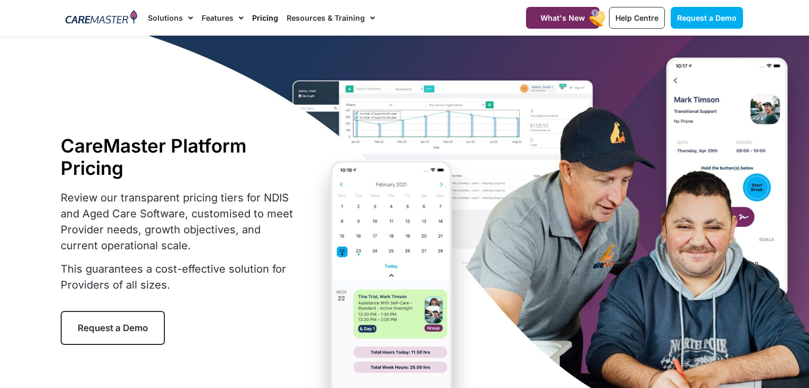 This screenshot has width=809, height=388. What do you see at coordinates (180, 277) in the screenshot?
I see `p: This guarantees a cost-effective solution for Providers of all sizes.` at bounding box center [180, 277].